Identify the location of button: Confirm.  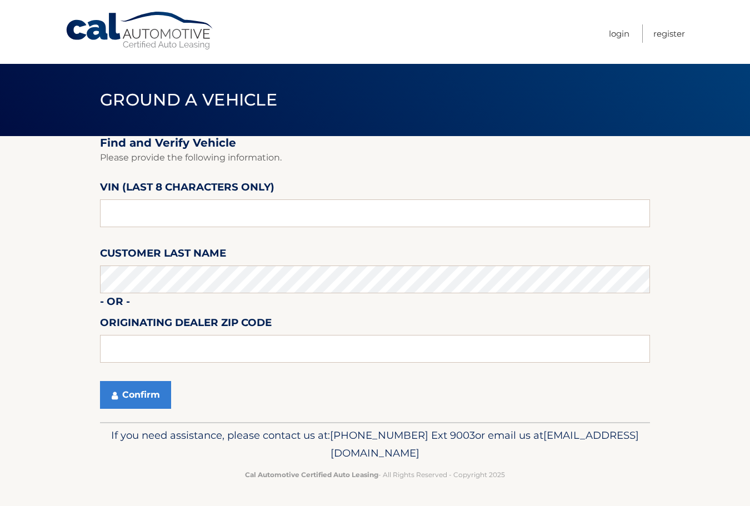
(136, 395).